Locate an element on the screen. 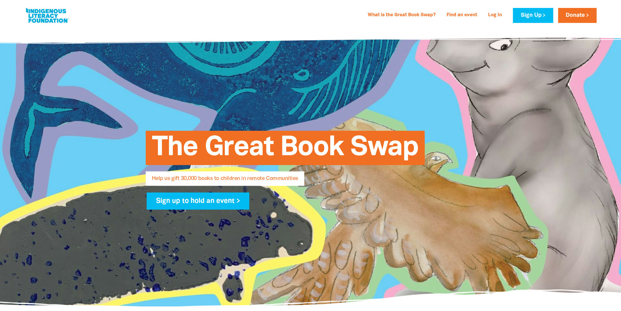  a: Find an event is located at coordinates (462, 15).